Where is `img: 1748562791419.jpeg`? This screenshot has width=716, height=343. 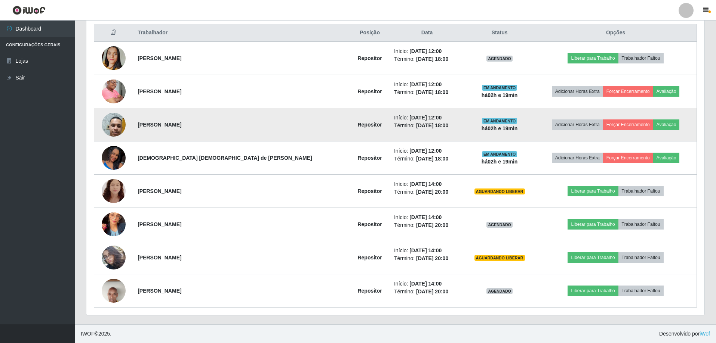 img: 1748562791419.jpeg is located at coordinates (114, 58).